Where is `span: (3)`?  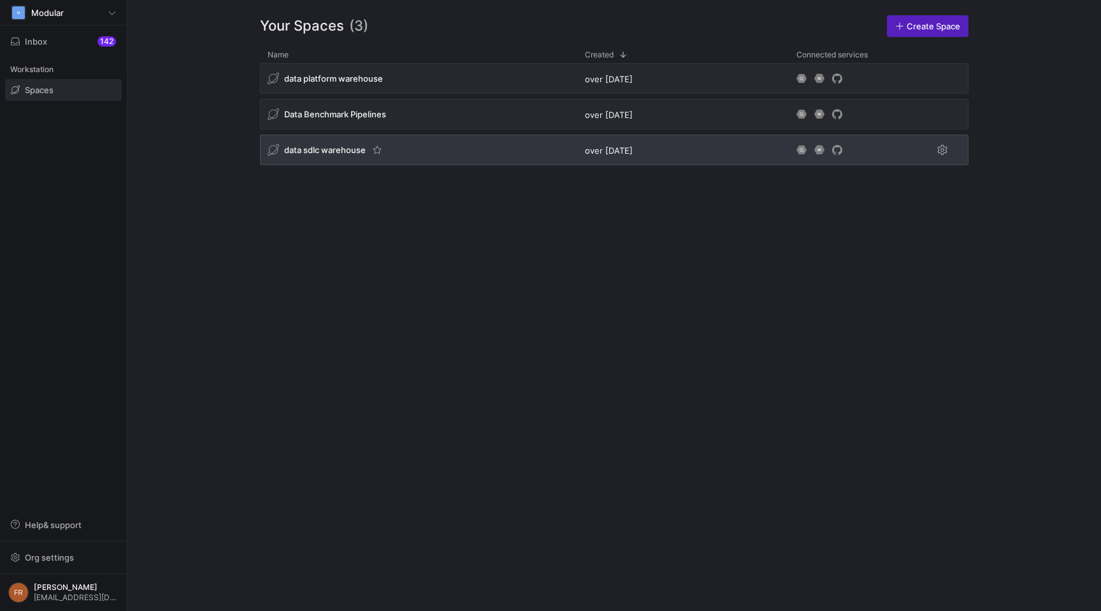 span: (3) is located at coordinates (359, 26).